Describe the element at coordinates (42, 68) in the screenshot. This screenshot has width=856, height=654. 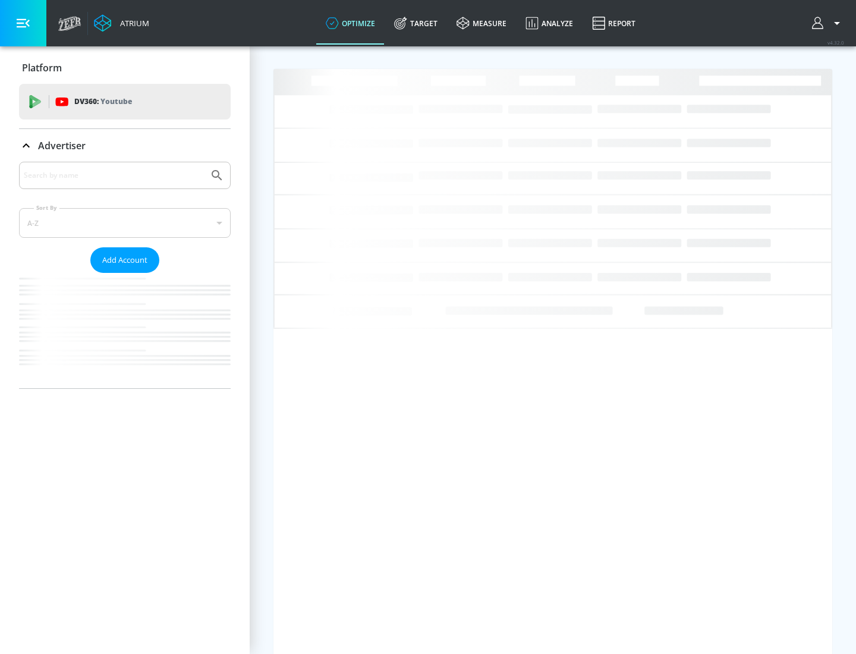
I see `p: Platform` at that location.